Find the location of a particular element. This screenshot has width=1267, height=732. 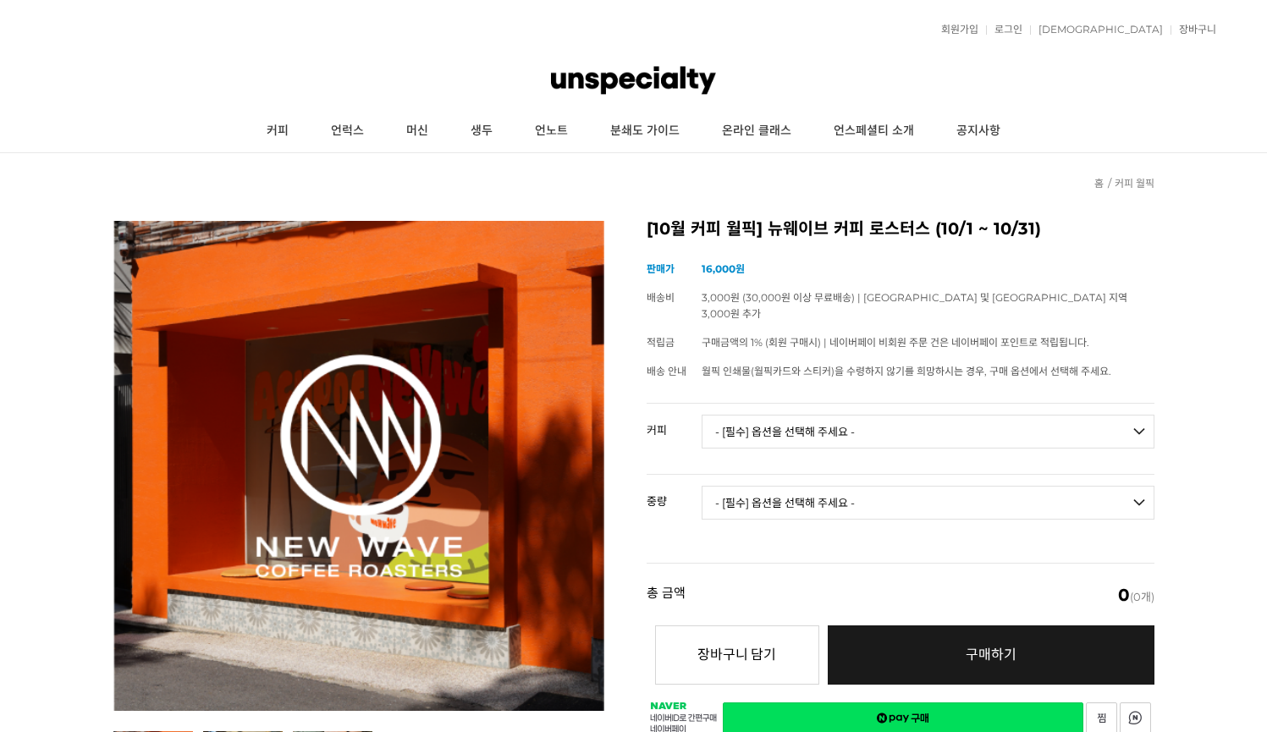

strong: 총 금액 is located at coordinates (666, 595).